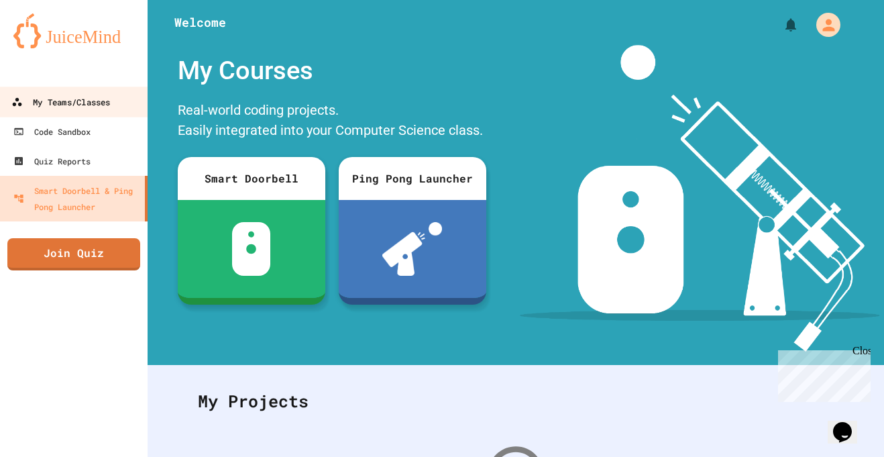  Describe the element at coordinates (52, 161) in the screenshot. I see `div: Quiz Reports` at that location.